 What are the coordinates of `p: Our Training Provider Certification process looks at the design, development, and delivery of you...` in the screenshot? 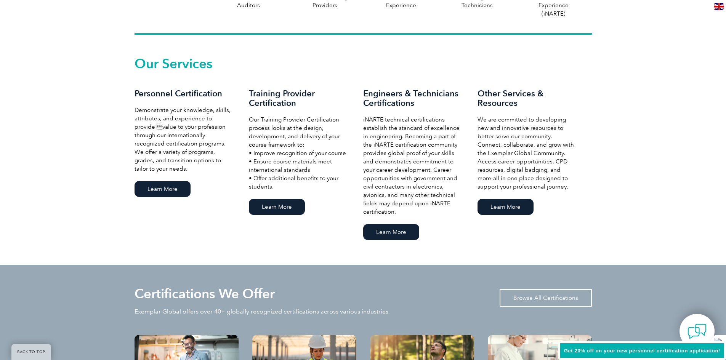 It's located at (298, 153).